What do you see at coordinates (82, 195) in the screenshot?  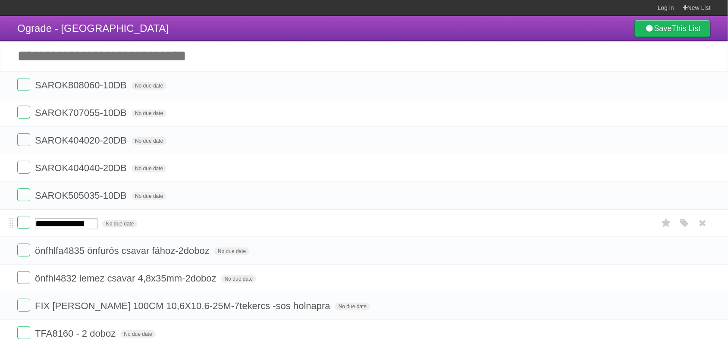 I see `span: SAROK505035-10DB` at bounding box center [82, 195].